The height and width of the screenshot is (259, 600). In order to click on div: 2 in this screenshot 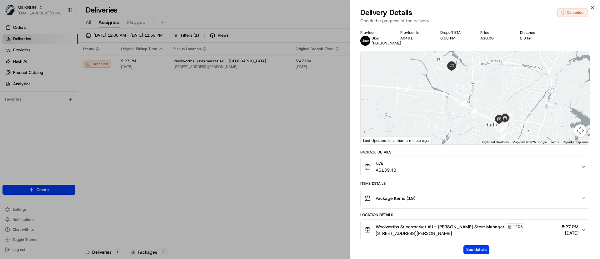, I will do `click(549, 71)`.